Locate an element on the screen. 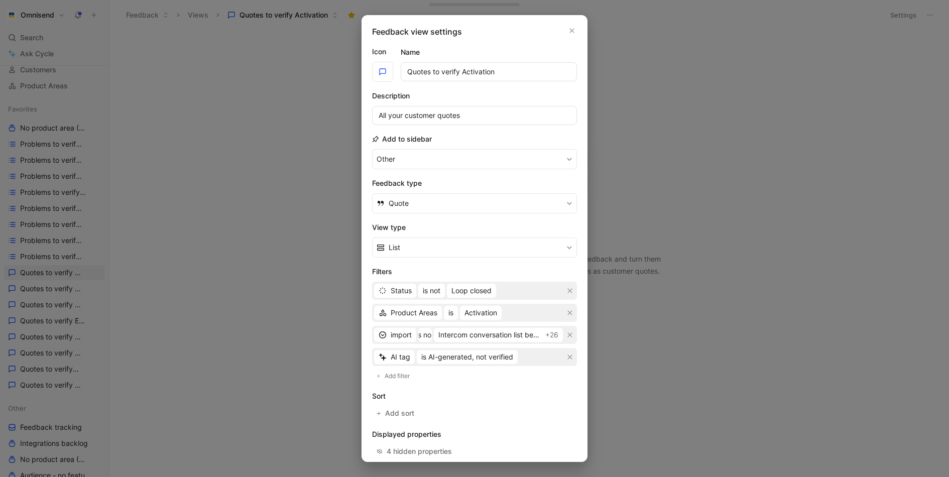 The image size is (949, 477). h2: Displayed properties is located at coordinates (474, 434).